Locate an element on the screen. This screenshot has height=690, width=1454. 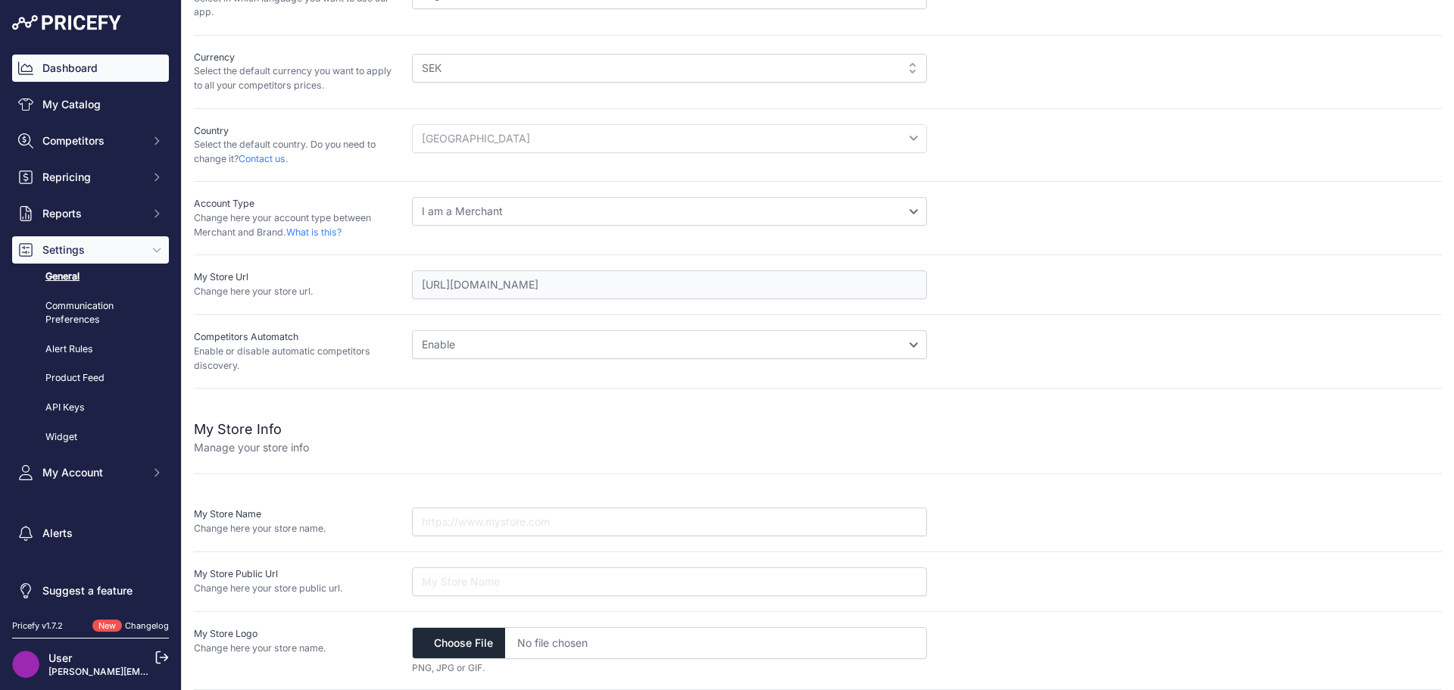
a: My Catalog is located at coordinates (90, 105).